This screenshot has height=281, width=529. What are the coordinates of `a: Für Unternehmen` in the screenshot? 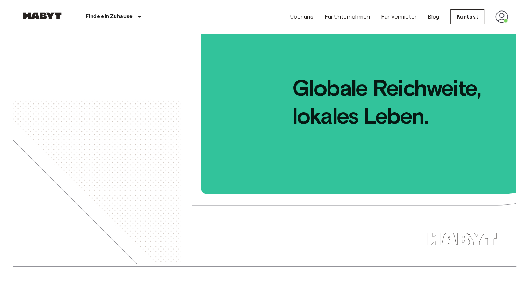 It's located at (347, 17).